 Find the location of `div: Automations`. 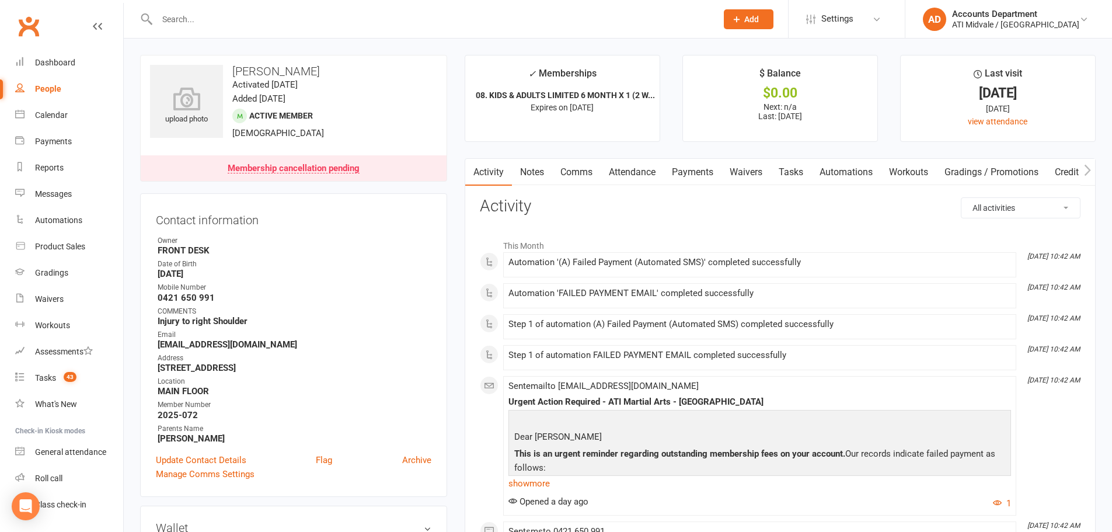

div: Automations is located at coordinates (58, 220).